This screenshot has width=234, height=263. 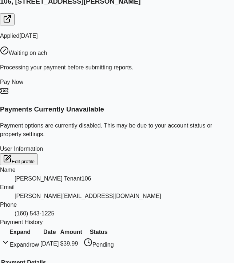 What do you see at coordinates (103, 245) in the screenshot?
I see `span: Pending` at bounding box center [103, 245].